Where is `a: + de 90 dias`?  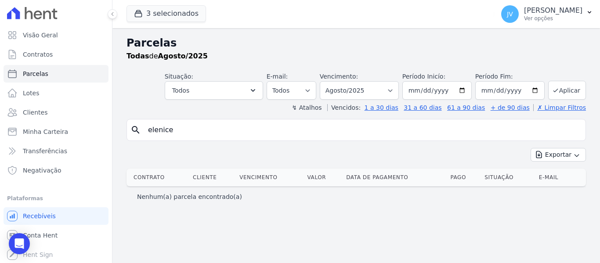
a: + de 90 dias is located at coordinates (510, 108).